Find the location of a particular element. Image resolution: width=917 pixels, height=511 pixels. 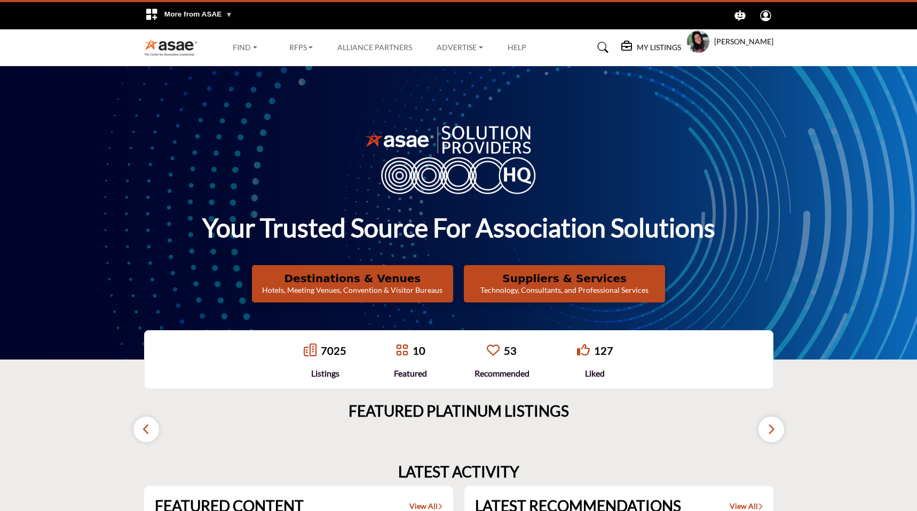

a: 127 is located at coordinates (604, 351).